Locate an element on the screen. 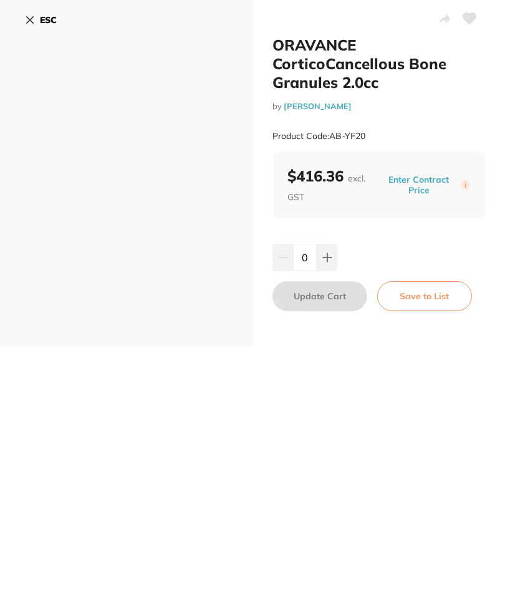 This screenshot has width=505, height=593. button: Save to List is located at coordinates (425, 297).